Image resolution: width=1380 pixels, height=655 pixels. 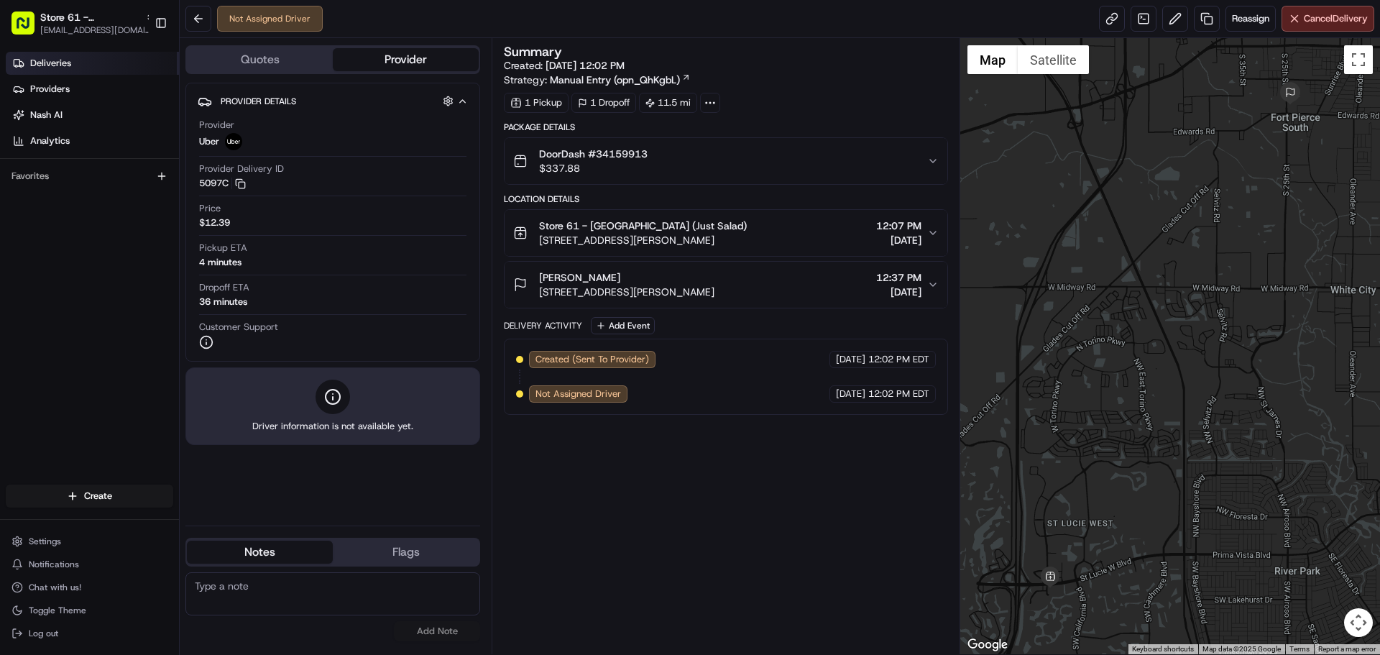 What do you see at coordinates (223, 248) in the screenshot?
I see `span: Pickup ETA` at bounding box center [223, 248].